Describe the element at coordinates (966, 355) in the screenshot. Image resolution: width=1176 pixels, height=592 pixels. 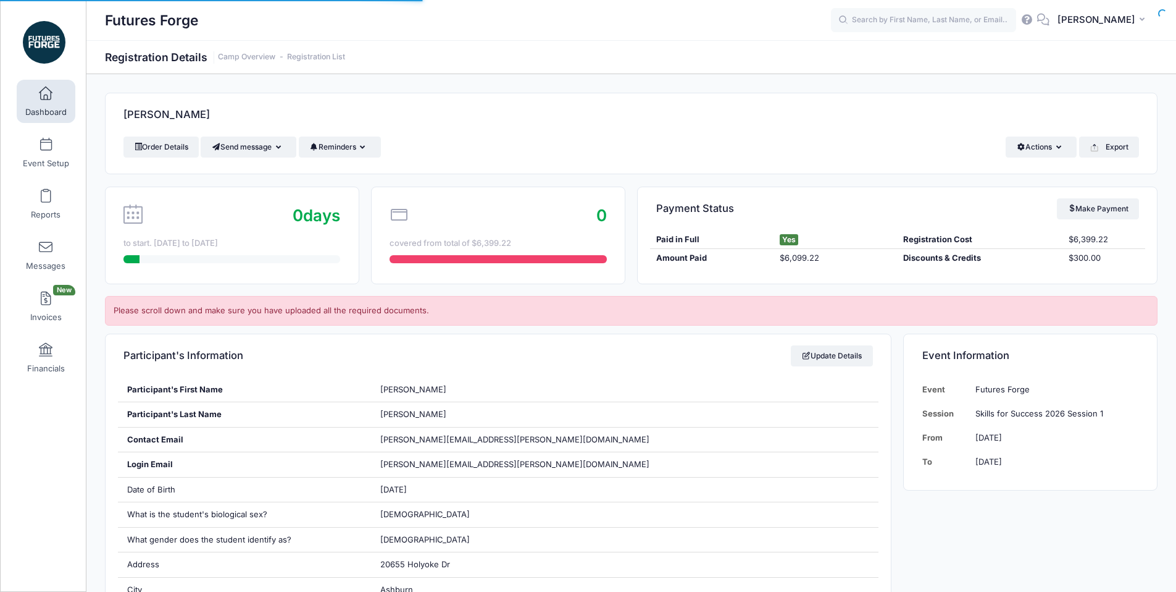
I see `h4: Event Information` at that location.